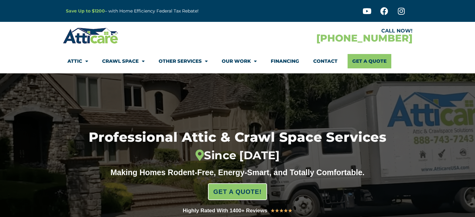 This screenshot has width=475, height=217. Describe the element at coordinates (237, 61) in the screenshot. I see `nav: Menu` at that location.